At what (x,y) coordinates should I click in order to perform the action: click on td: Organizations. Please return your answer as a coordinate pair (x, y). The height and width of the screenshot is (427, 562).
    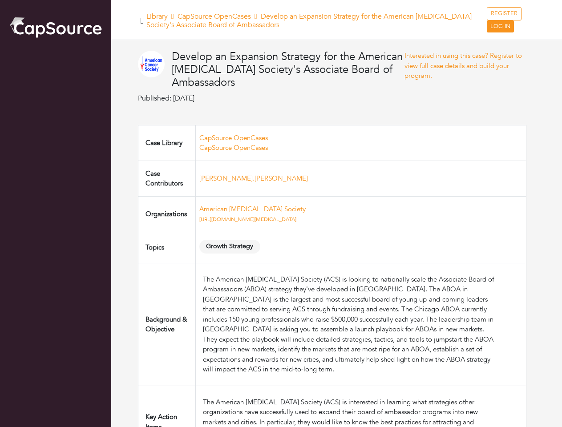
    Looking at the image, I should click on (167, 214).